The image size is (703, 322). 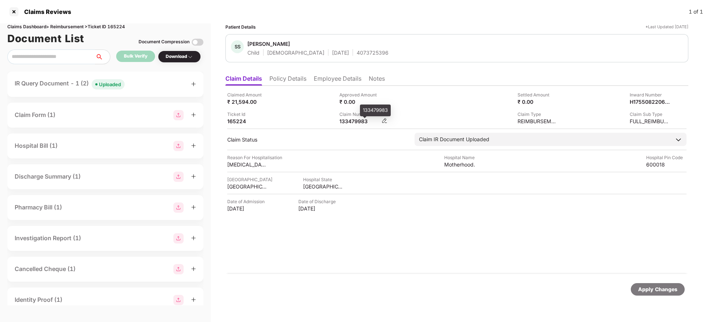 I want to click on div: Uploaded, so click(x=110, y=84).